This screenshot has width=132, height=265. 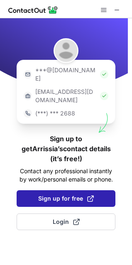 I want to click on h1: Sign up to get Arrissia’s contact details (it’s free!), so click(x=66, y=149).